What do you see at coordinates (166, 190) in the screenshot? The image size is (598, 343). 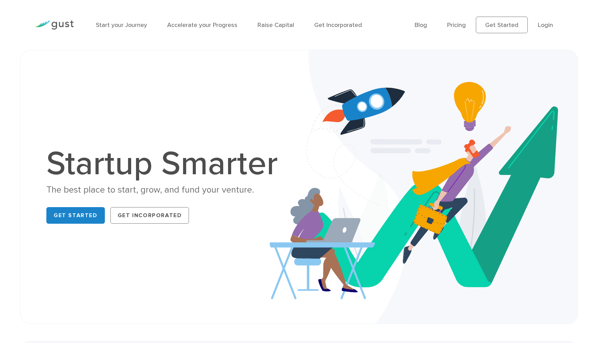 I see `div: The best place to start, grow, and fund your venture.` at bounding box center [166, 190].